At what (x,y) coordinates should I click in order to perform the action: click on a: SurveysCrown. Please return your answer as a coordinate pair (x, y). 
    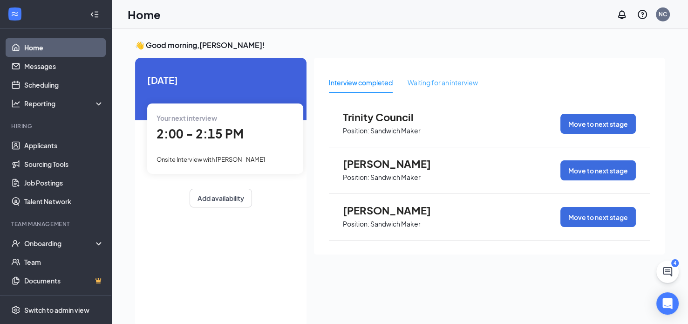
    Looking at the image, I should click on (64, 299).